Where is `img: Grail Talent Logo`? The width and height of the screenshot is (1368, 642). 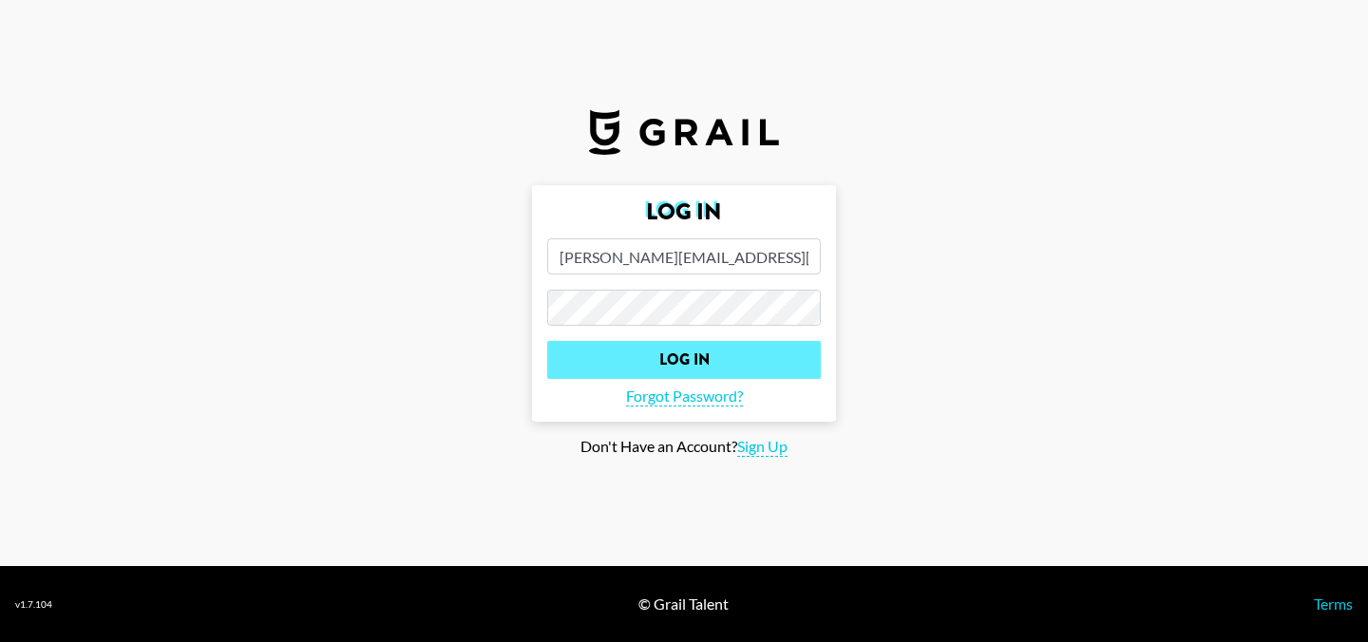
img: Grail Talent Logo is located at coordinates (684, 132).